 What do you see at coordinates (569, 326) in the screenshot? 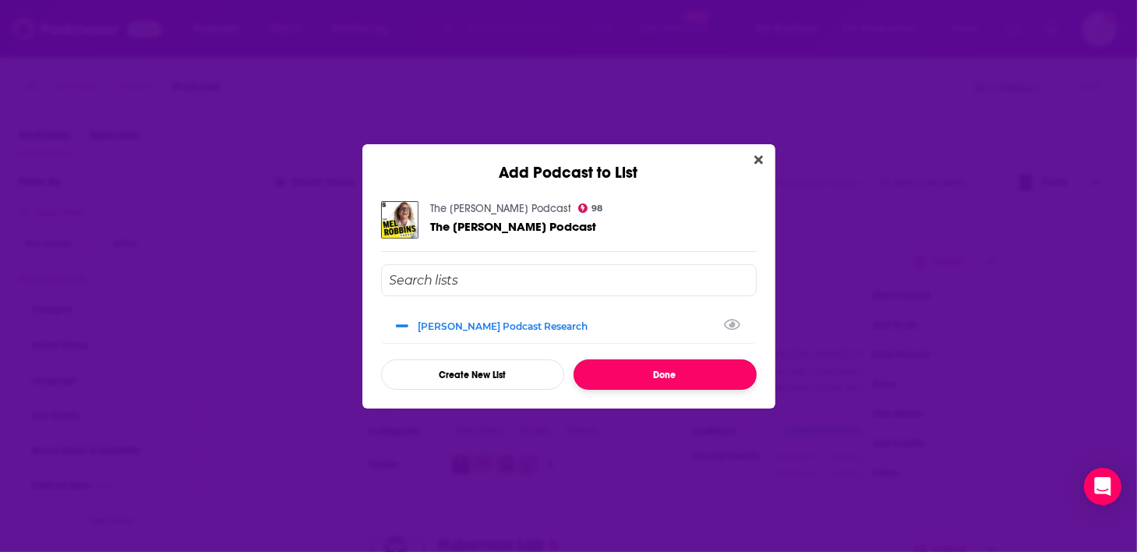
I see `div: Add Podcast To List` at bounding box center [569, 326].